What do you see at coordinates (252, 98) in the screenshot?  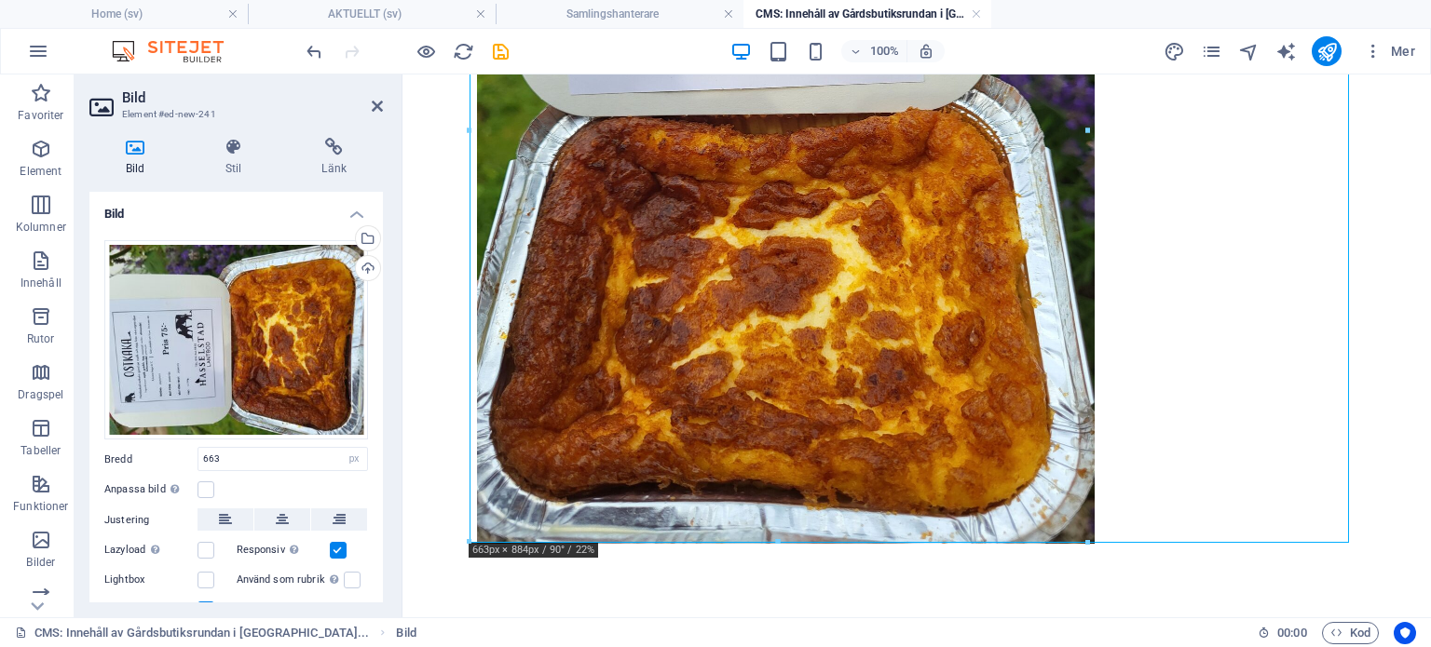 I see `h2: Bild` at bounding box center [252, 98].